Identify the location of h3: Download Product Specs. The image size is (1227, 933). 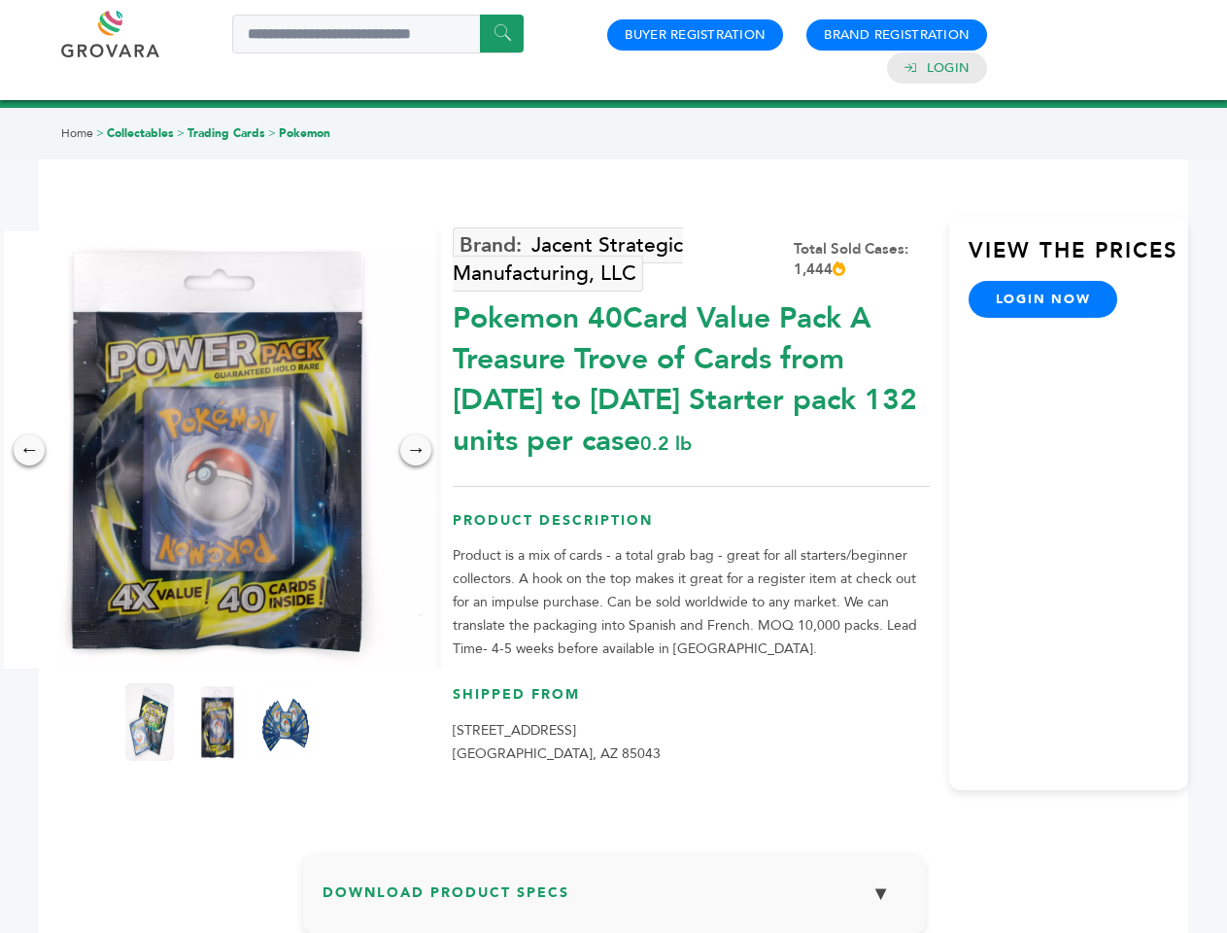
(614, 901).